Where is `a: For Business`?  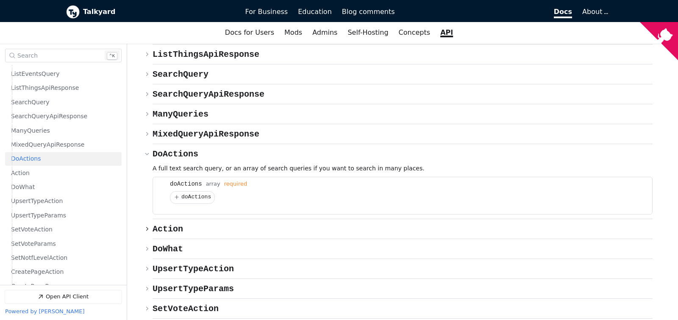
a: For Business is located at coordinates (267, 12).